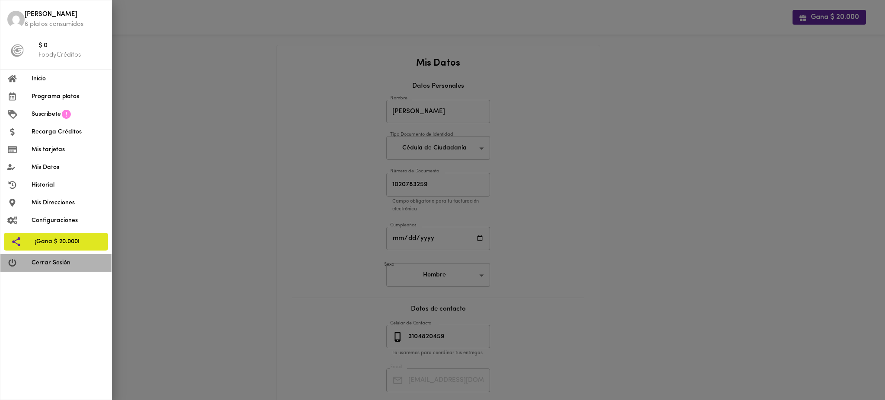  What do you see at coordinates (68, 263) in the screenshot?
I see `span: Cerrar Sesión` at bounding box center [68, 263].